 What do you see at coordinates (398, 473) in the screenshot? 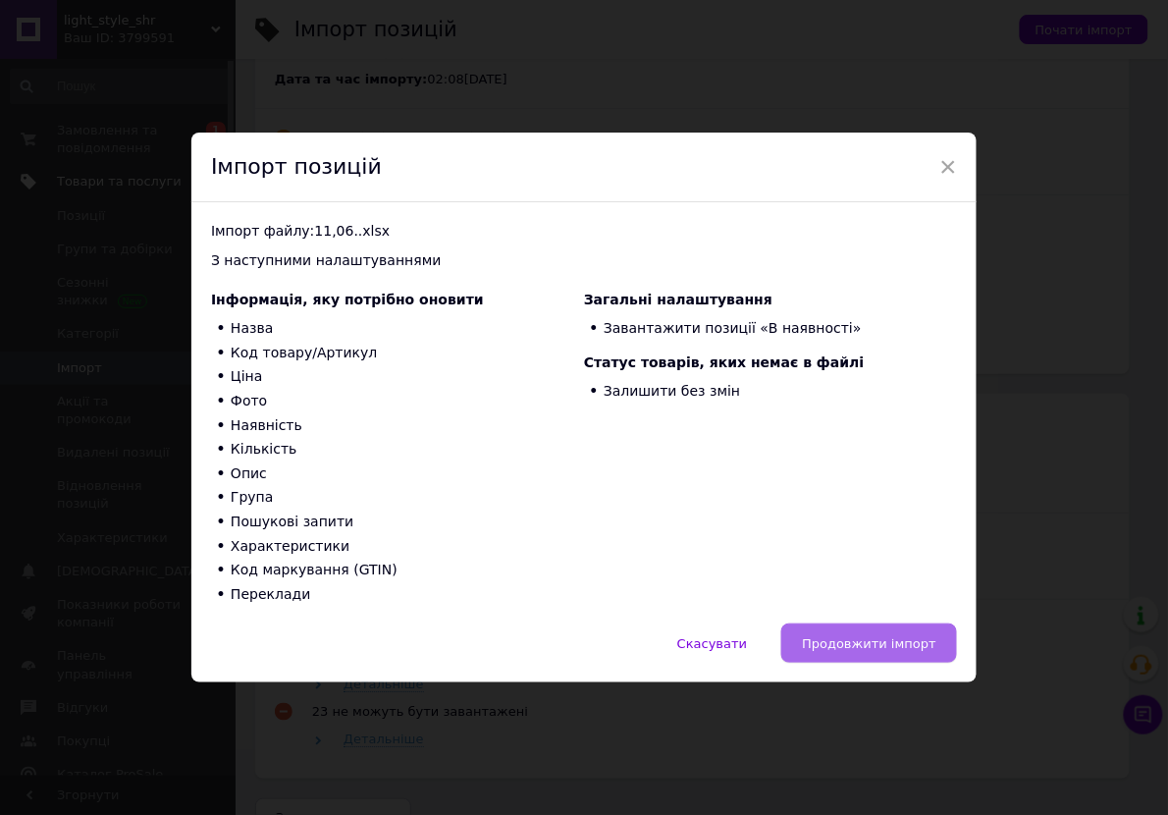
I see `li: Опис` at bounding box center [398, 473].